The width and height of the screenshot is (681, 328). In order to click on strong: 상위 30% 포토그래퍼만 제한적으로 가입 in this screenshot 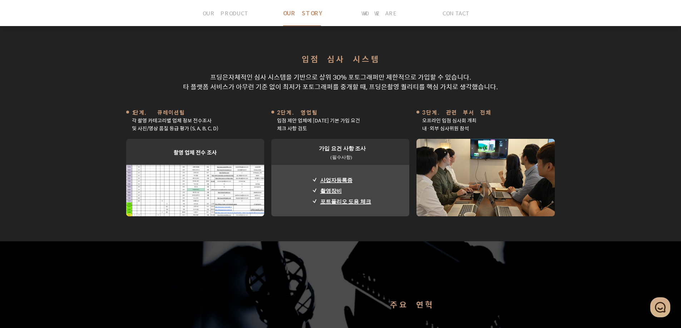, I will do `click(375, 77)`.